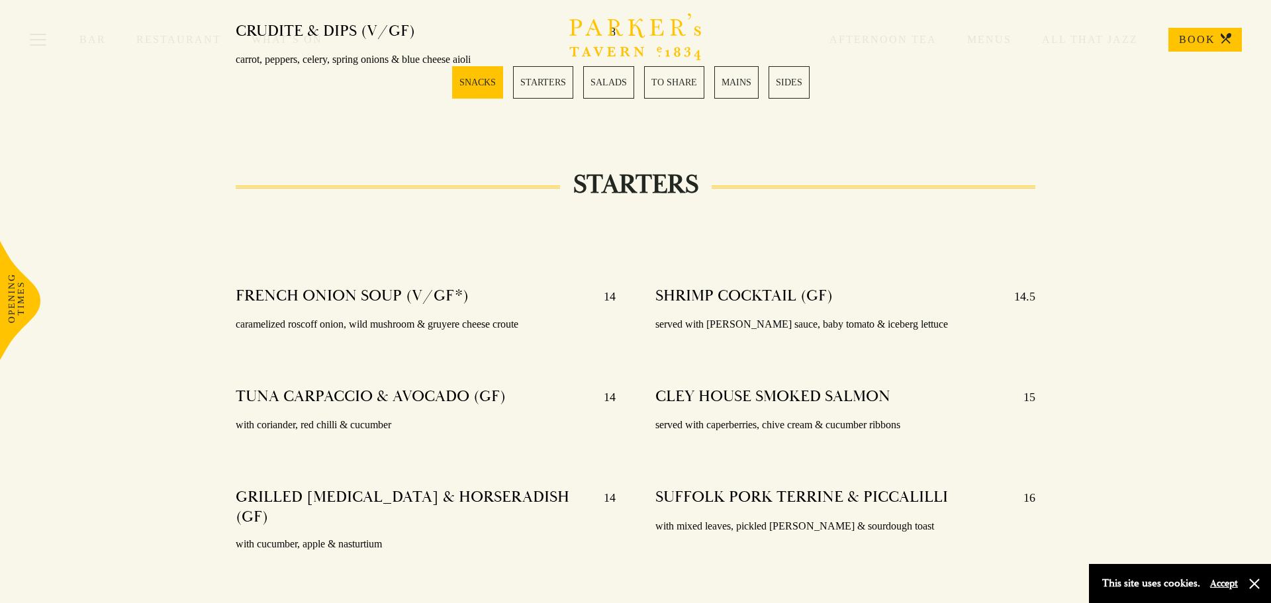  What do you see at coordinates (772, 397) in the screenshot?
I see `h4: CLEY HOUSE SMOKED SALMON` at bounding box center [772, 397].